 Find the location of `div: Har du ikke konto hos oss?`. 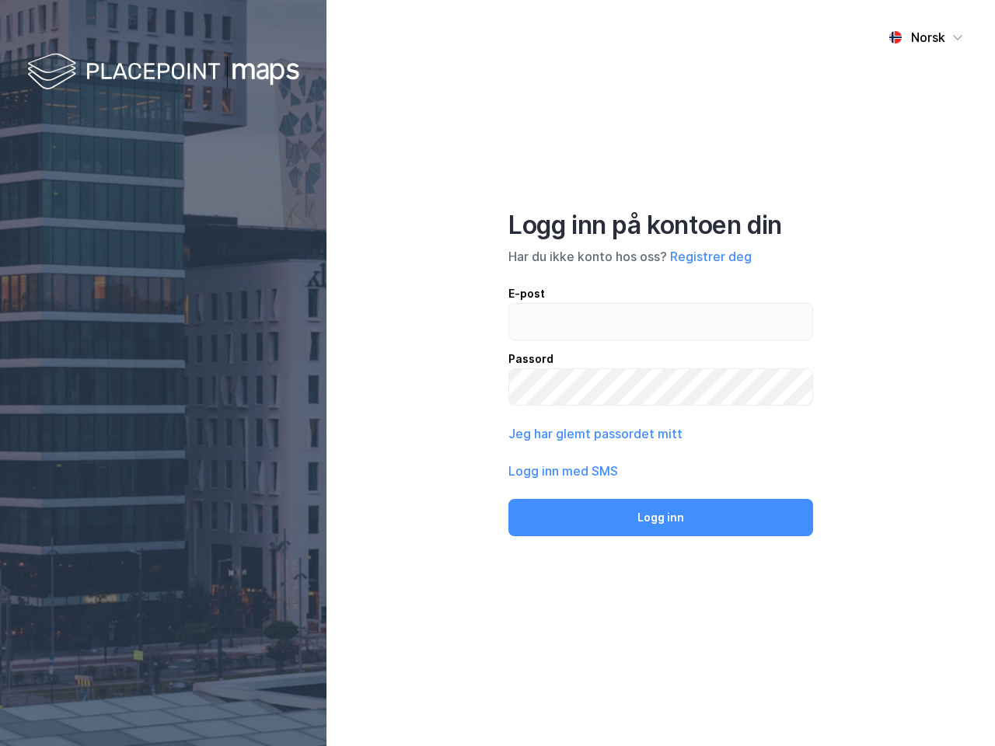

div: Har du ikke konto hos oss? is located at coordinates (661, 257).